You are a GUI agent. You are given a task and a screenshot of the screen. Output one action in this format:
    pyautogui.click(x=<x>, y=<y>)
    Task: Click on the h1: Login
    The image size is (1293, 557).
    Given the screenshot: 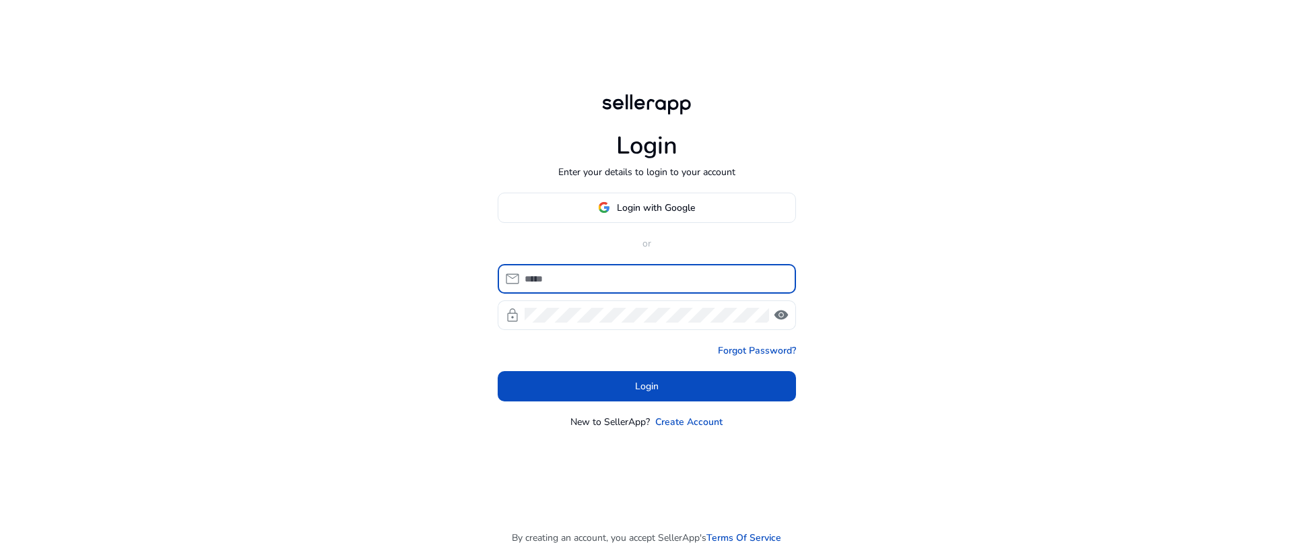 What is the action you would take?
    pyautogui.click(x=647, y=145)
    